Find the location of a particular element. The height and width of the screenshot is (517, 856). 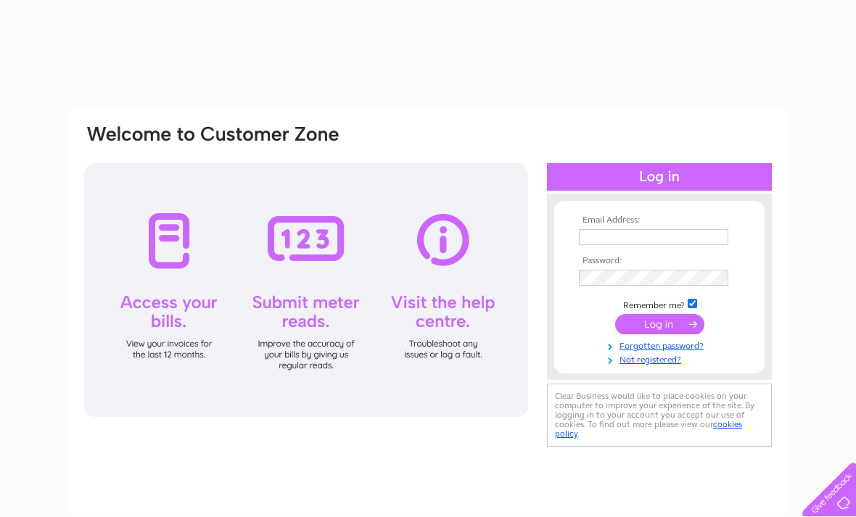

td: Remember me? is located at coordinates (659, 304).